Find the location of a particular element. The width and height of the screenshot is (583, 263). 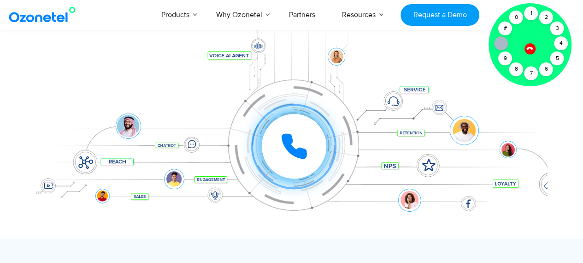

div: 3 is located at coordinates (557, 29).